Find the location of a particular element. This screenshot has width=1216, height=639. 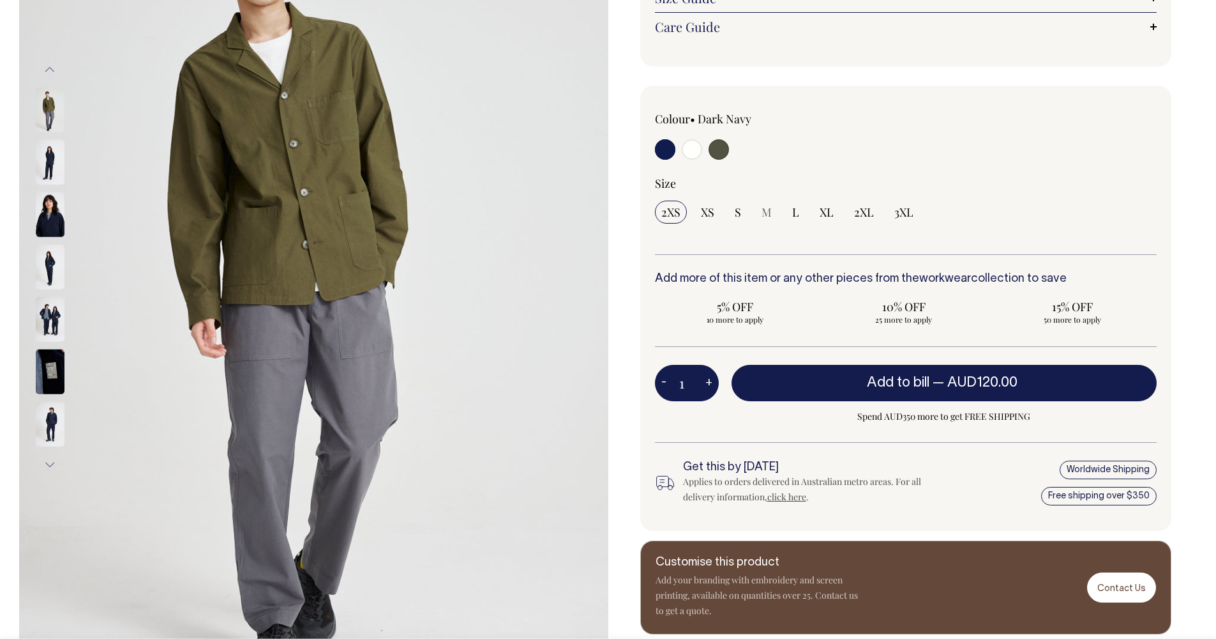

span: 3XL is located at coordinates (904, 212).